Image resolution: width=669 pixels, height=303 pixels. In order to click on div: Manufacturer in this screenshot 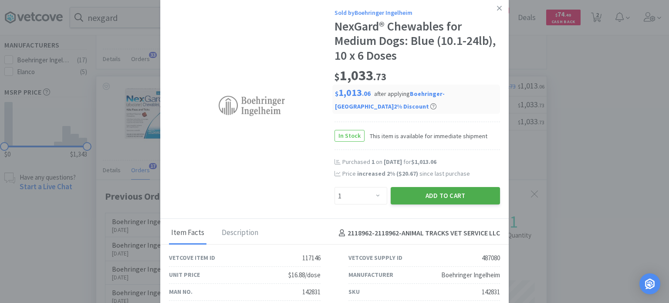, I will do `click(371, 275)`.